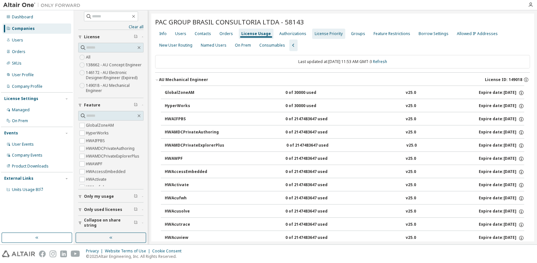 The height and width of the screenshot is (263, 537). Describe the element at coordinates (163, 34) in the screenshot. I see `div: Info` at that location.